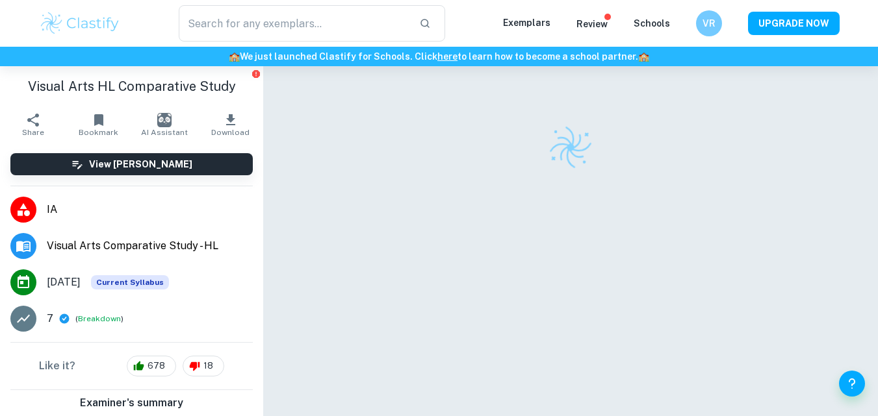  Describe the element at coordinates (149, 210) in the screenshot. I see `span: IA` at that location.